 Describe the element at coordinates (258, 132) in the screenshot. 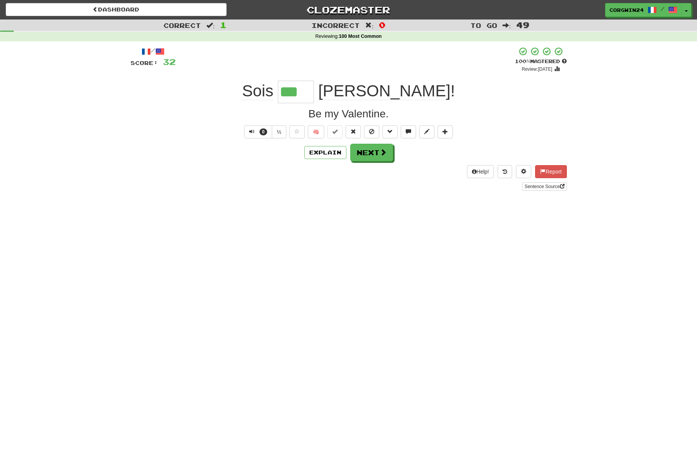

I see `button: 0` at that location.